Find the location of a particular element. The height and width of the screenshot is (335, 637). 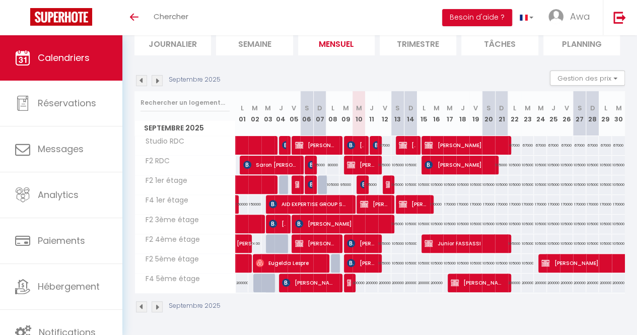

abbr: S is located at coordinates (397, 108).